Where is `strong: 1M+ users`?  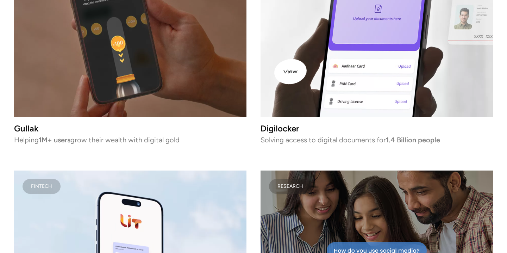 strong: 1M+ users is located at coordinates (55, 140).